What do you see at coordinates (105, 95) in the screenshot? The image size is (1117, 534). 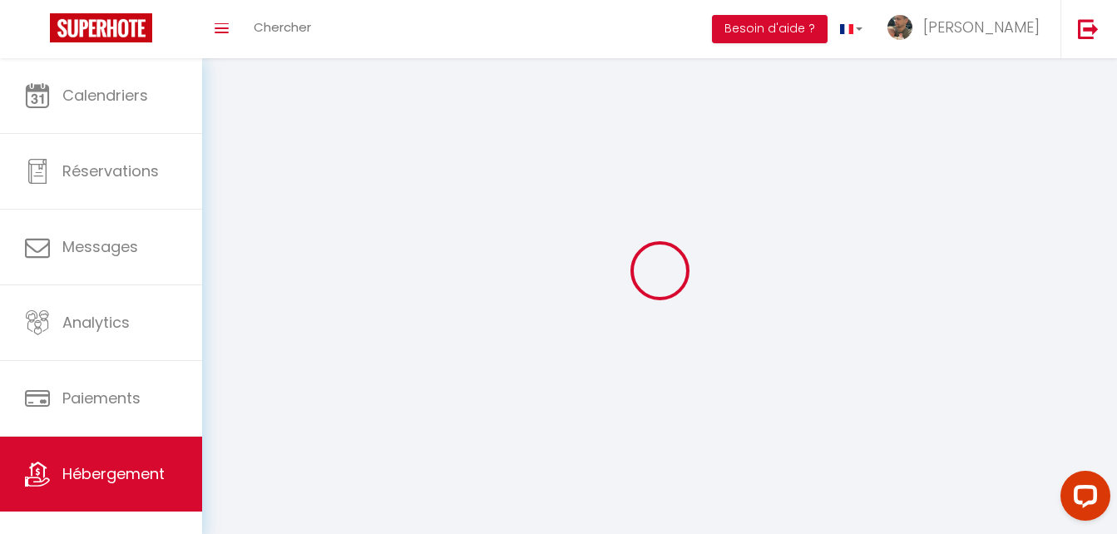 I see `span: Calendriers` at bounding box center [105, 95].